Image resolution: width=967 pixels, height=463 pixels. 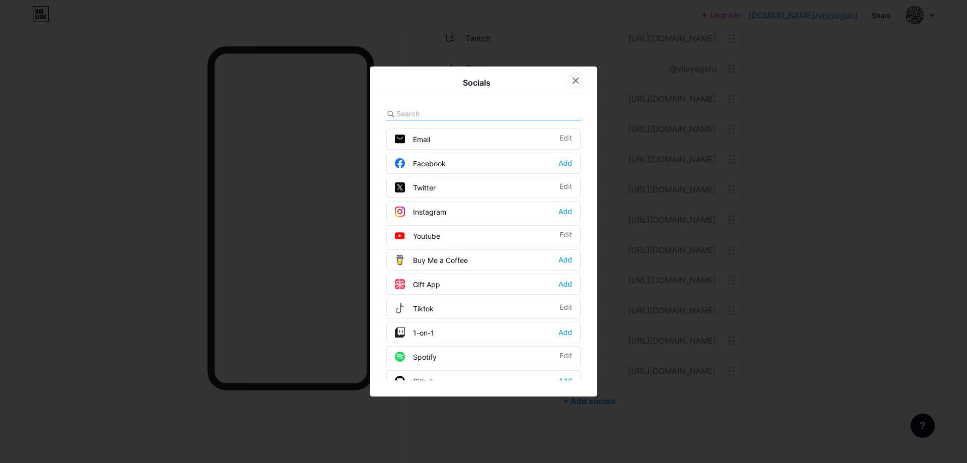 I want to click on div: Instagram, so click(x=420, y=211).